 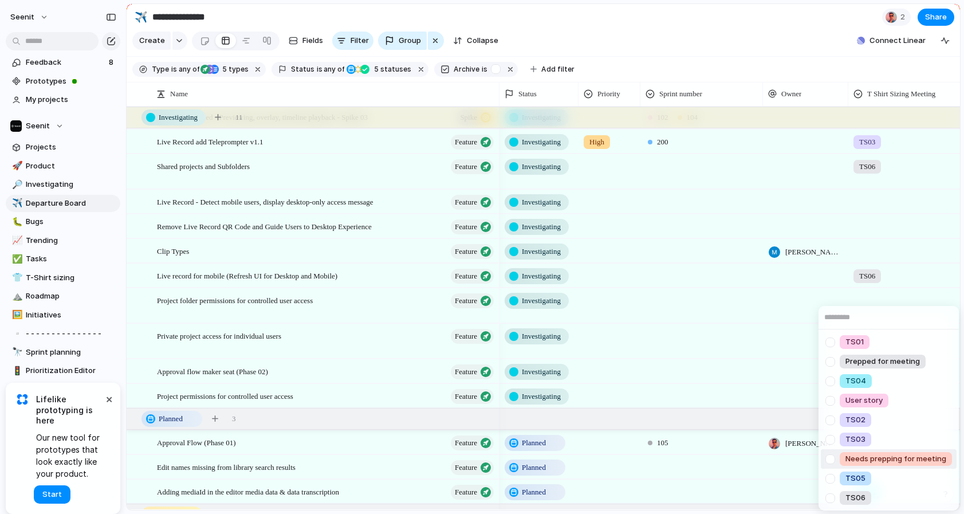 I want to click on span: TS01, so click(x=855, y=342).